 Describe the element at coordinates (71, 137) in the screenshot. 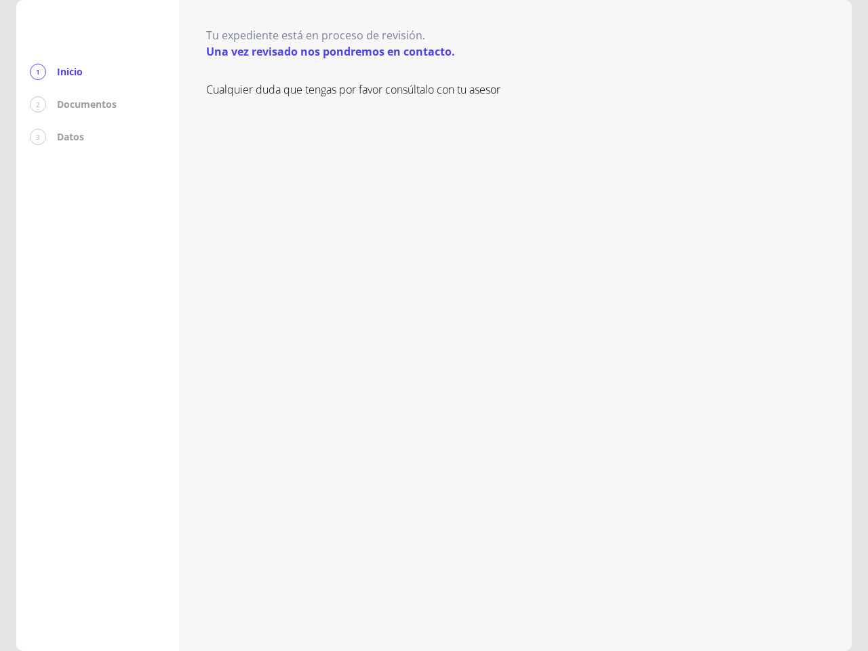

I see `p: Datos` at that location.